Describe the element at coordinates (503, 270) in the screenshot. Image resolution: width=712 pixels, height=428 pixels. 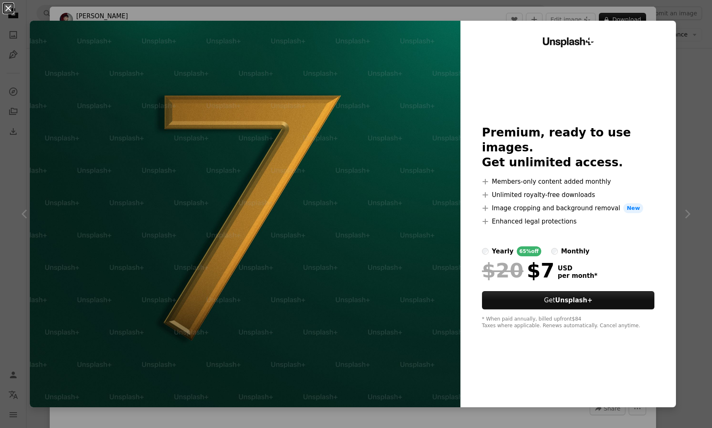
I see `span: $20` at that location.